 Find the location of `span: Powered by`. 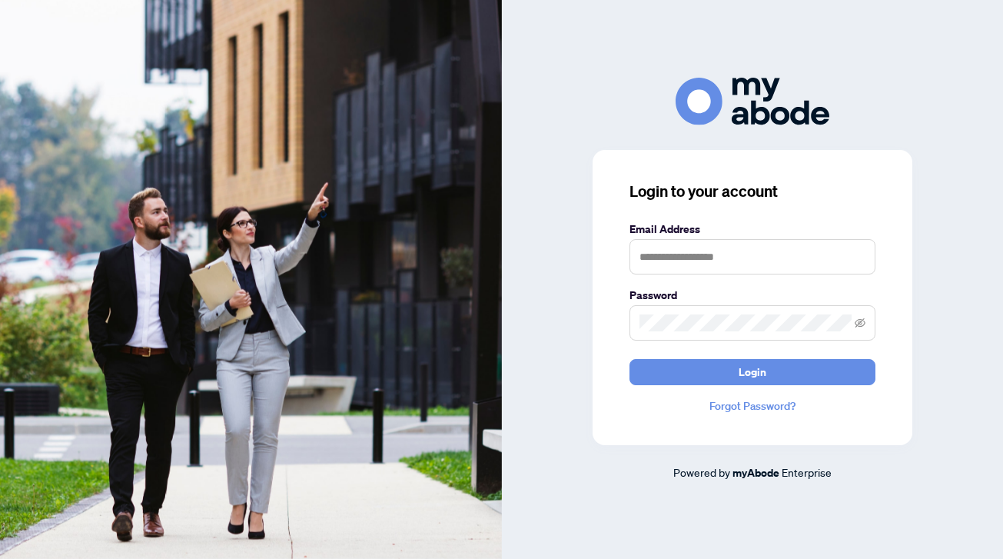

span: Powered by is located at coordinates (702, 472).